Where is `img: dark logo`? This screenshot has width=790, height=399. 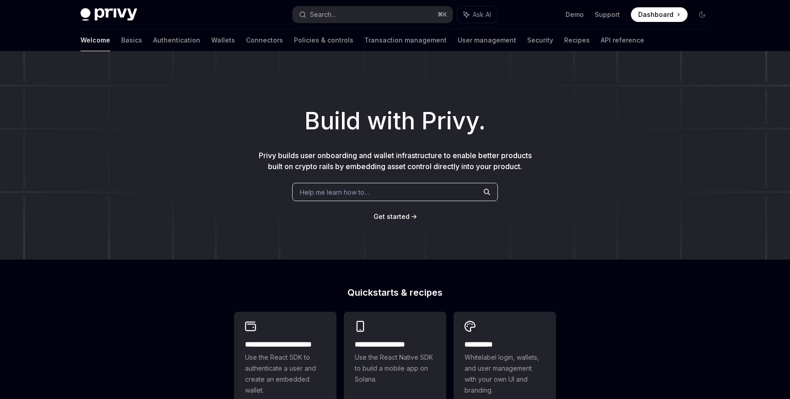
img: dark logo is located at coordinates (109, 15).